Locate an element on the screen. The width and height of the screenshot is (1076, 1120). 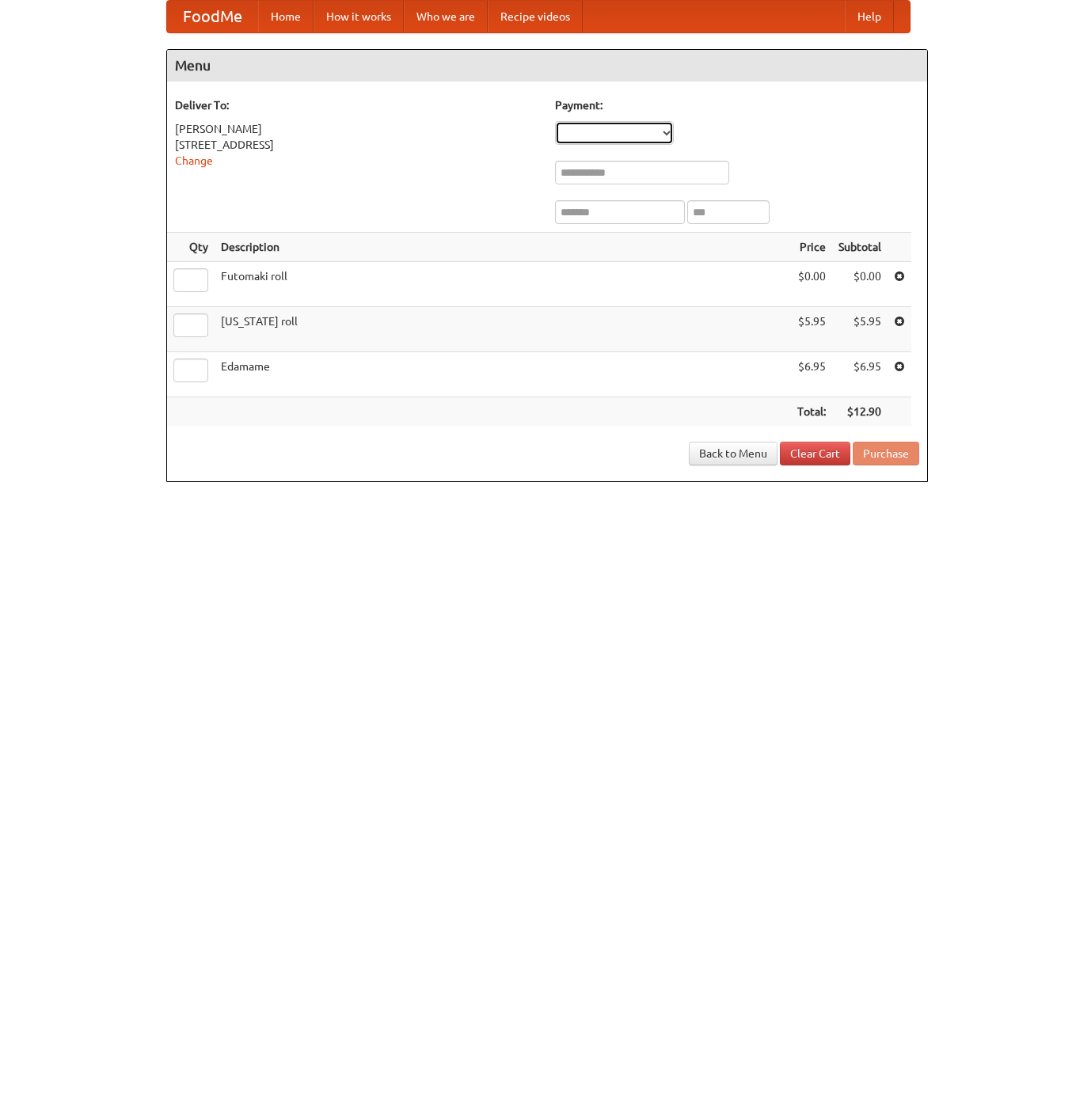
a: Who we are is located at coordinates (446, 17).